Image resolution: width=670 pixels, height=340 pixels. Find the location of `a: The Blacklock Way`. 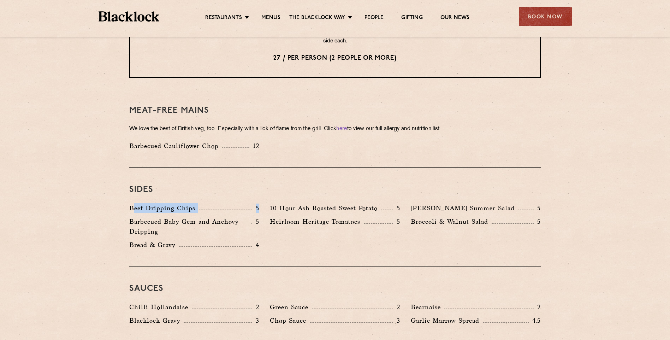

a: The Blacklock Way is located at coordinates (317, 18).